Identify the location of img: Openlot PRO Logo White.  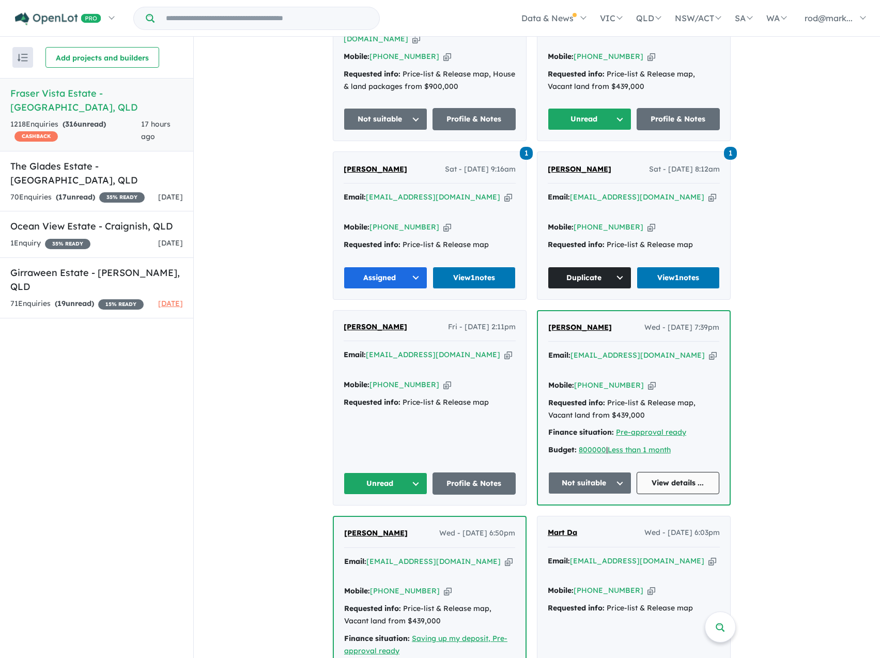
(58, 19).